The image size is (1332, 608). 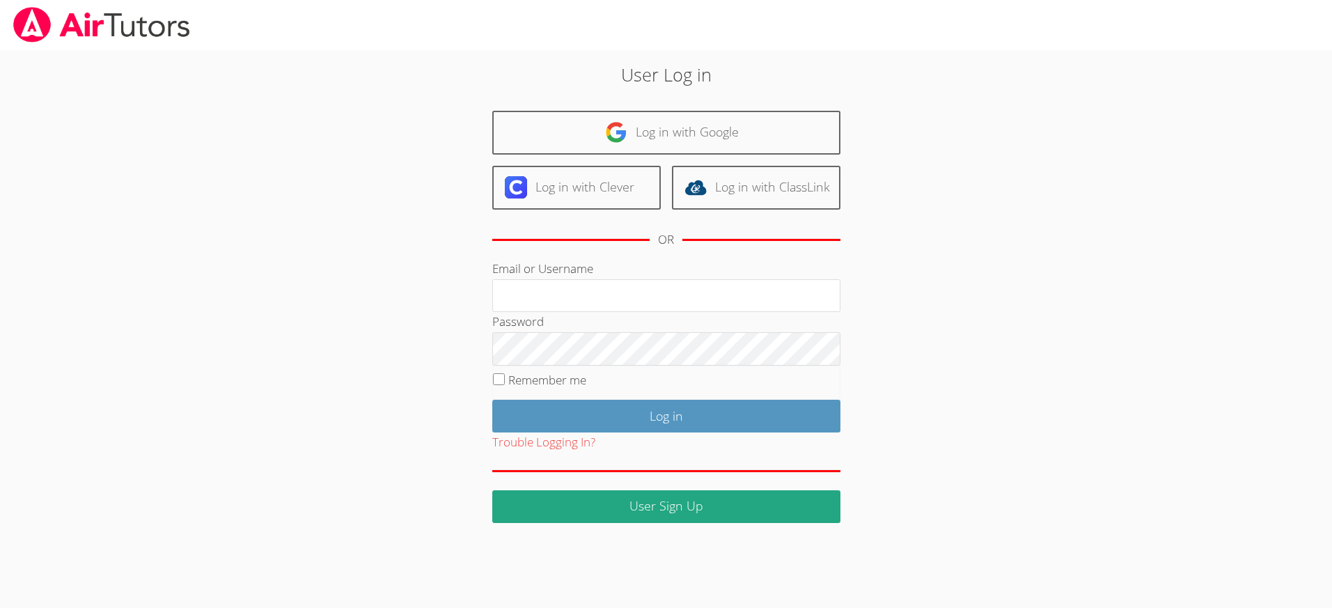 I want to click on div: OR, so click(x=666, y=240).